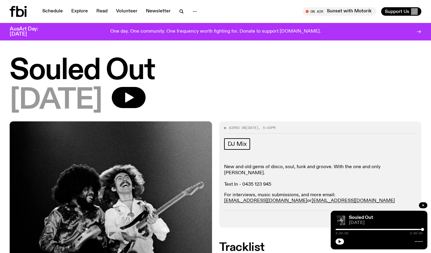 This screenshot has height=253, width=431. What do you see at coordinates (127, 11) in the screenshot?
I see `a: Volunteer` at bounding box center [127, 11].